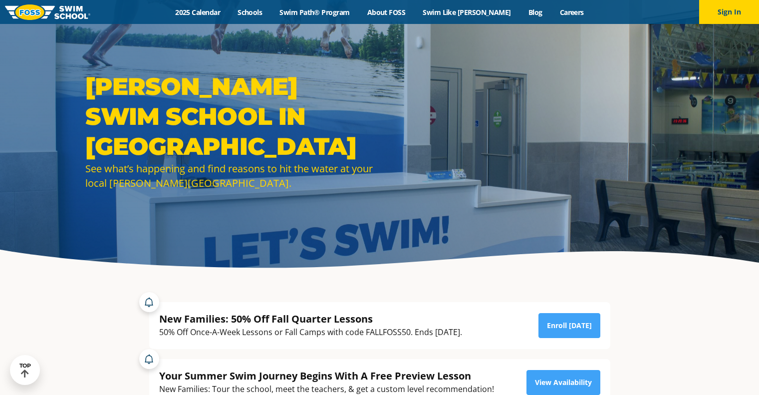  What do you see at coordinates (386, 12) in the screenshot?
I see `a: About FOSS` at bounding box center [386, 12].